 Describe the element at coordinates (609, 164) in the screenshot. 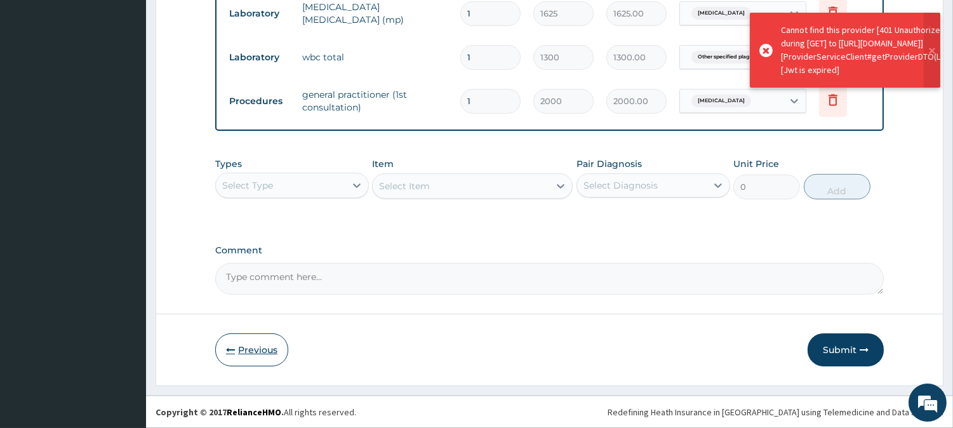

I see `label: Pair Diagnosis` at that location.